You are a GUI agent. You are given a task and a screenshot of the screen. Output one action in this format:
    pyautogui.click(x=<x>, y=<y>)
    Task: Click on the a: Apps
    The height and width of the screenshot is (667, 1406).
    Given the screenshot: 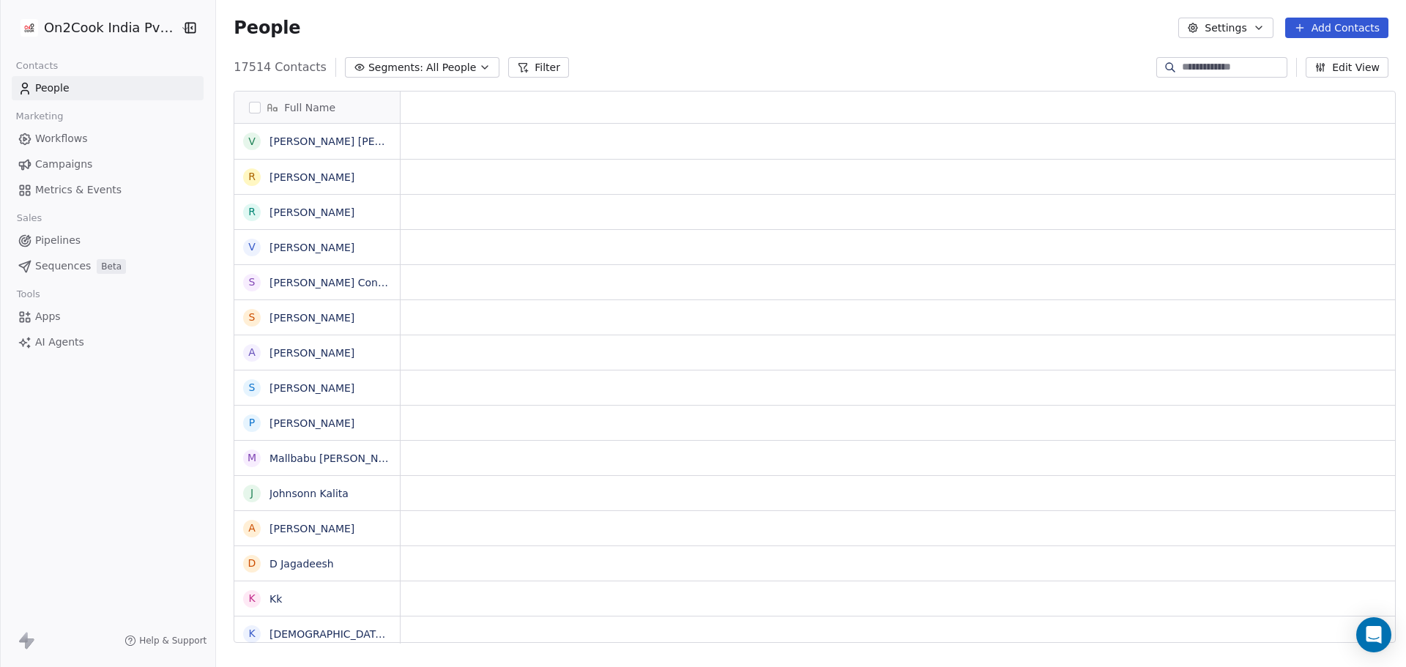 What is the action you would take?
    pyautogui.click(x=108, y=316)
    